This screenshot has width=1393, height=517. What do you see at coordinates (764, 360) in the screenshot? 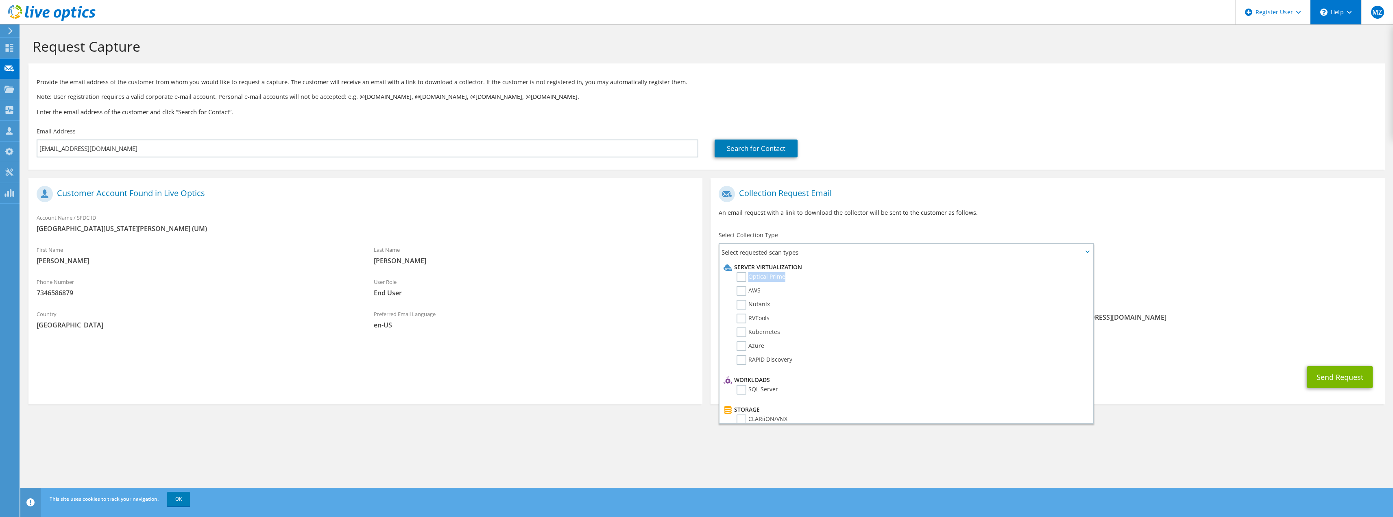
I see `label: RAPID Discovery` at bounding box center [764, 360].